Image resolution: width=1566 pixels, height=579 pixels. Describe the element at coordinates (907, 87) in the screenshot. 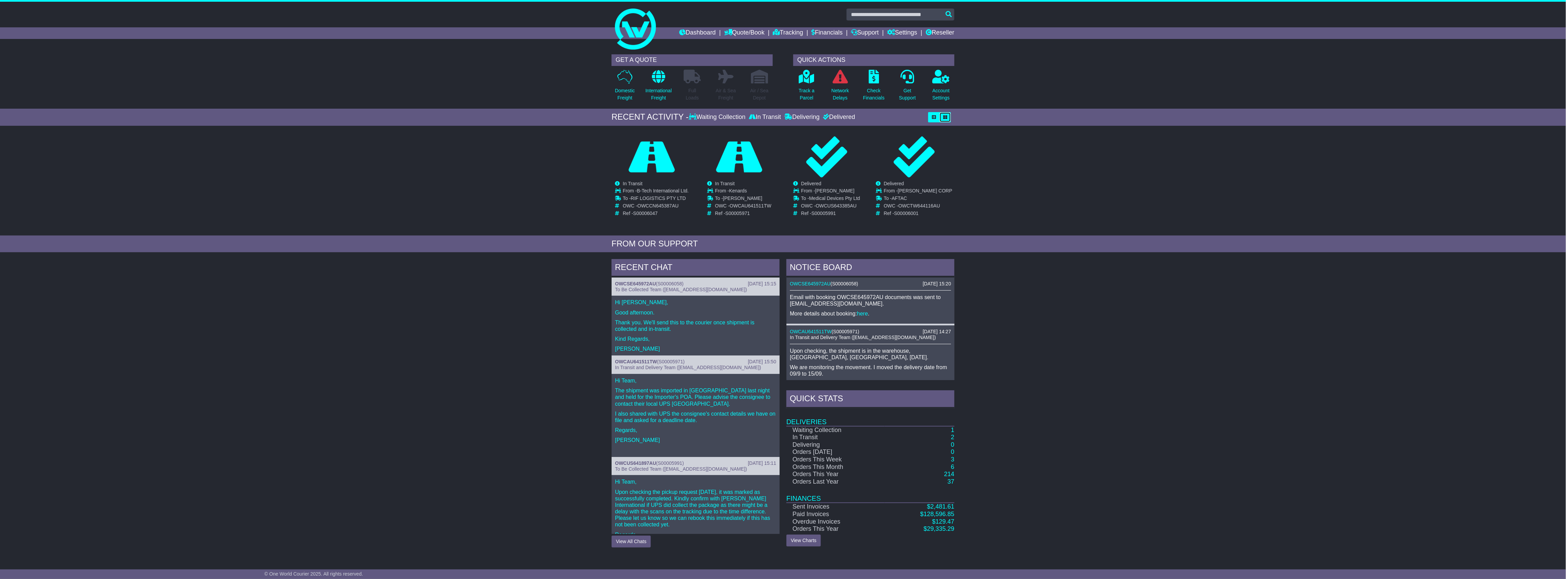

I see `a: GetSupport` at that location.